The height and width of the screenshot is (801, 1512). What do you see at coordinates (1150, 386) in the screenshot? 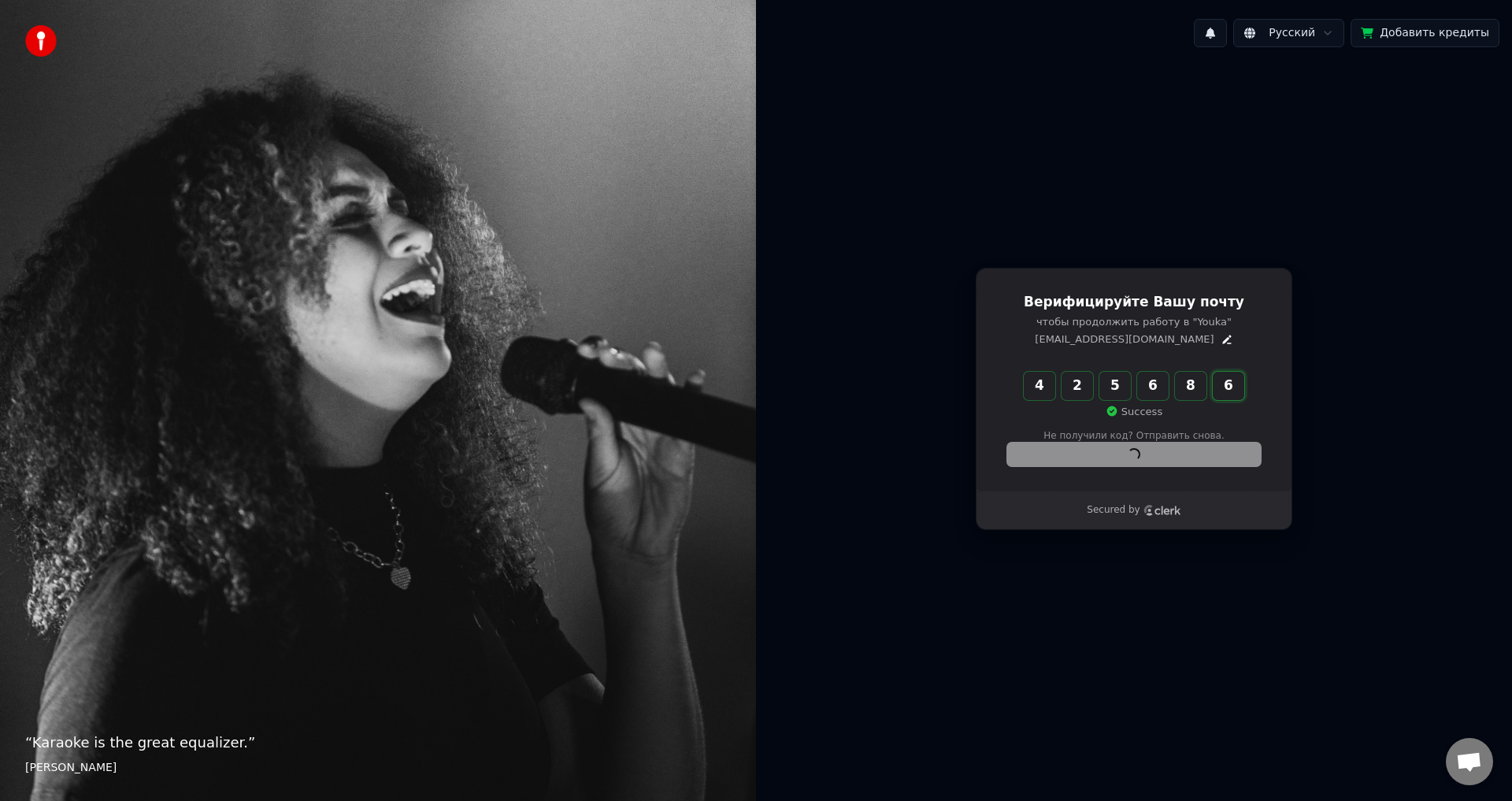
I see `input: Enter verification code` at bounding box center [1150, 386].